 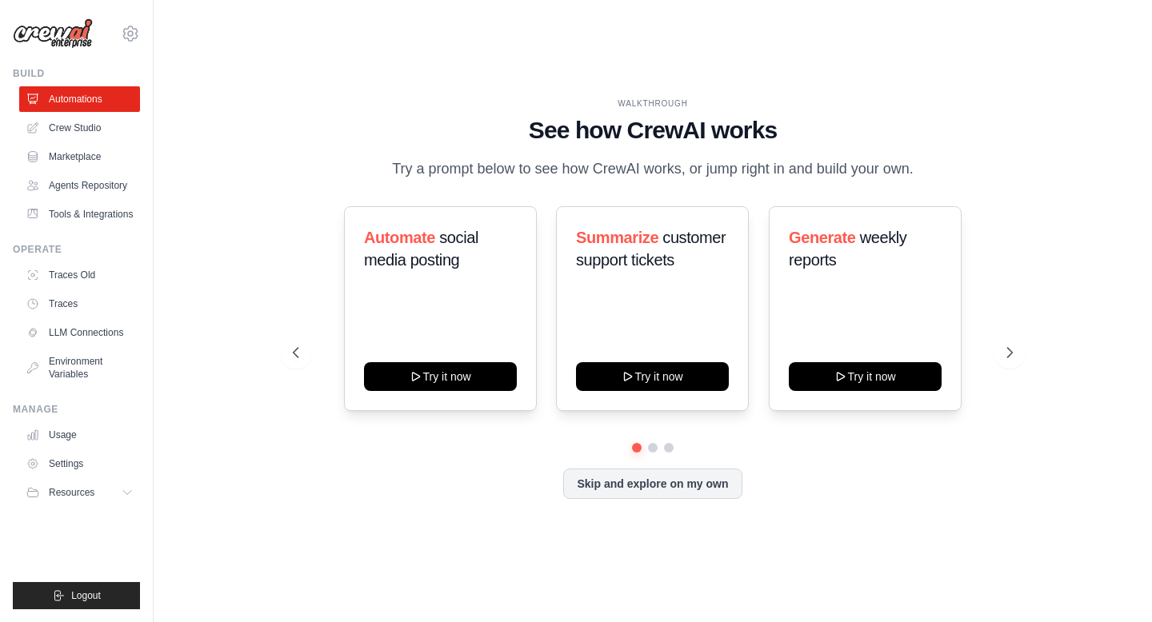 What do you see at coordinates (76, 249) in the screenshot?
I see `div: Operate` at bounding box center [76, 249].